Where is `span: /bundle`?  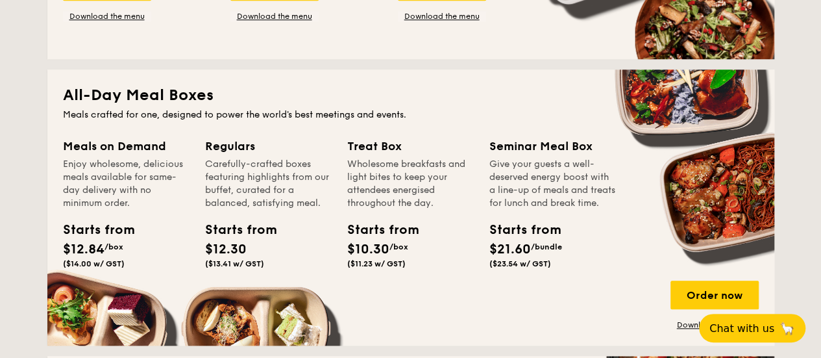 span: /bundle is located at coordinates (546, 247).